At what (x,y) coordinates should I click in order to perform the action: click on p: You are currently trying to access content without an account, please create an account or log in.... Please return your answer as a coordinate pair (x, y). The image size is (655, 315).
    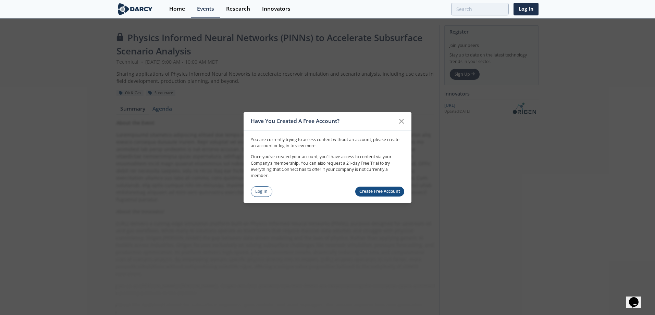
    Looking at the image, I should click on (327, 142).